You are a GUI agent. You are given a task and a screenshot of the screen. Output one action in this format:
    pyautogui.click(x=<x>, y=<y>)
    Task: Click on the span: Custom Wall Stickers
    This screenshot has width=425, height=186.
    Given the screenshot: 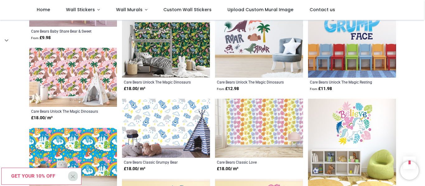 What is the action you would take?
    pyautogui.click(x=187, y=10)
    